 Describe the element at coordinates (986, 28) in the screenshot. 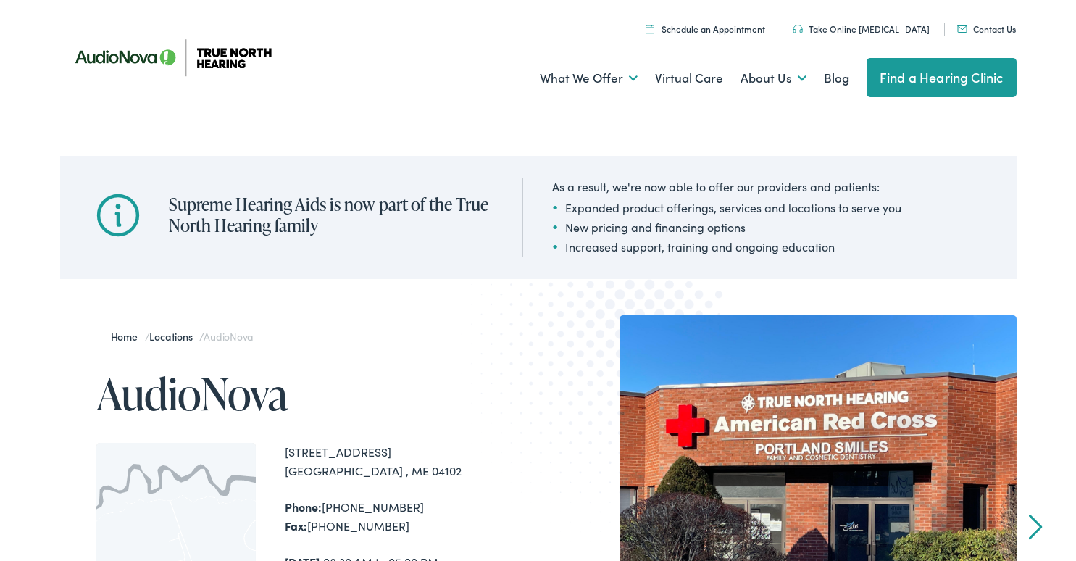

I see `a: Contact Us` at that location.